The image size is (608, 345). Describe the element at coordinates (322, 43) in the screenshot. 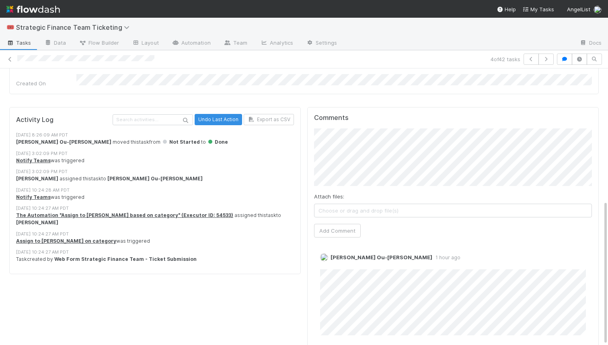

I see `a: Settings` at that location.